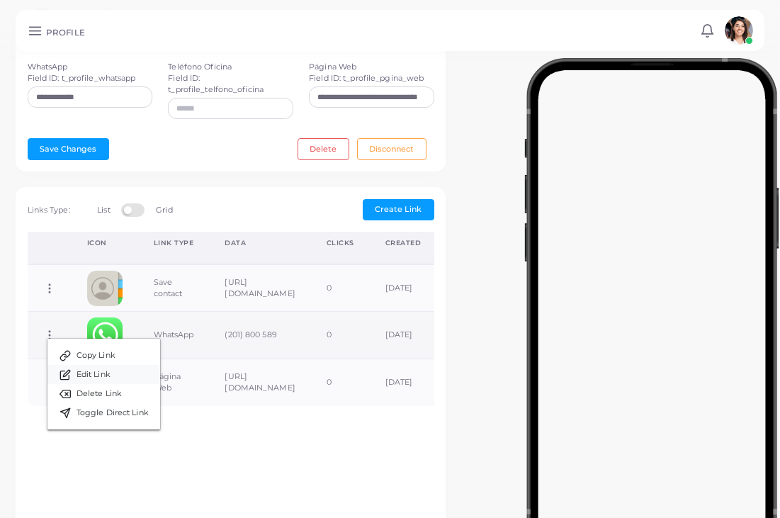  What do you see at coordinates (174, 335) in the screenshot?
I see `td: WhatsApp` at bounding box center [174, 335].